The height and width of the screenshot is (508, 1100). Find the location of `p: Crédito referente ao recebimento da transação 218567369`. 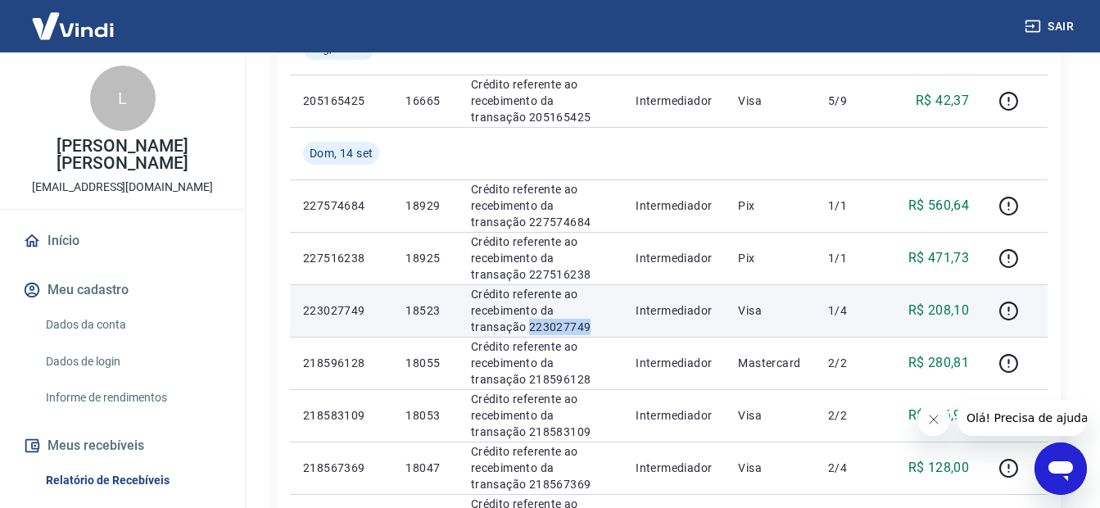

p: Crédito referente ao recebimento da transação 218567369 is located at coordinates (540, 468).